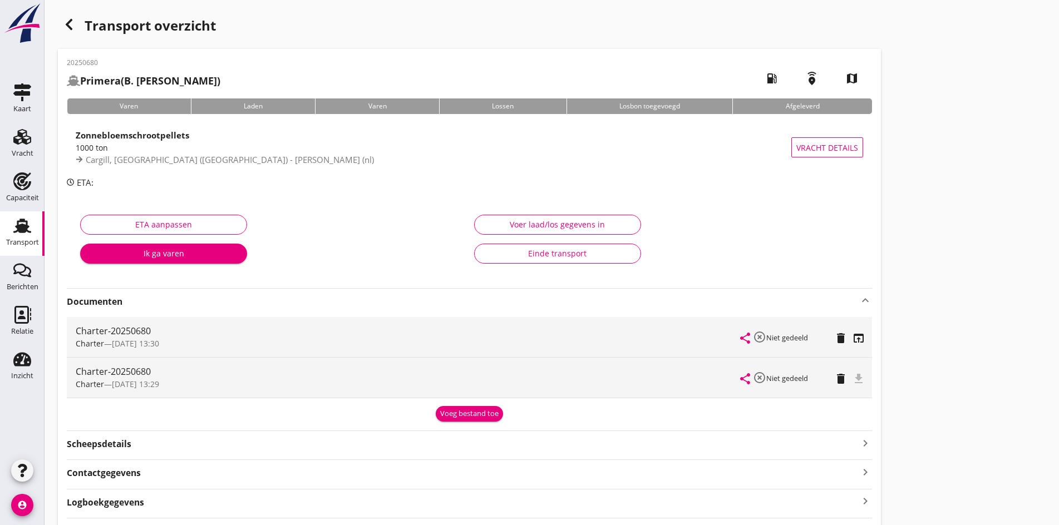 The height and width of the screenshot is (525, 1059). What do you see at coordinates (859, 338) in the screenshot?
I see `i: open_in_browser` at bounding box center [859, 338].